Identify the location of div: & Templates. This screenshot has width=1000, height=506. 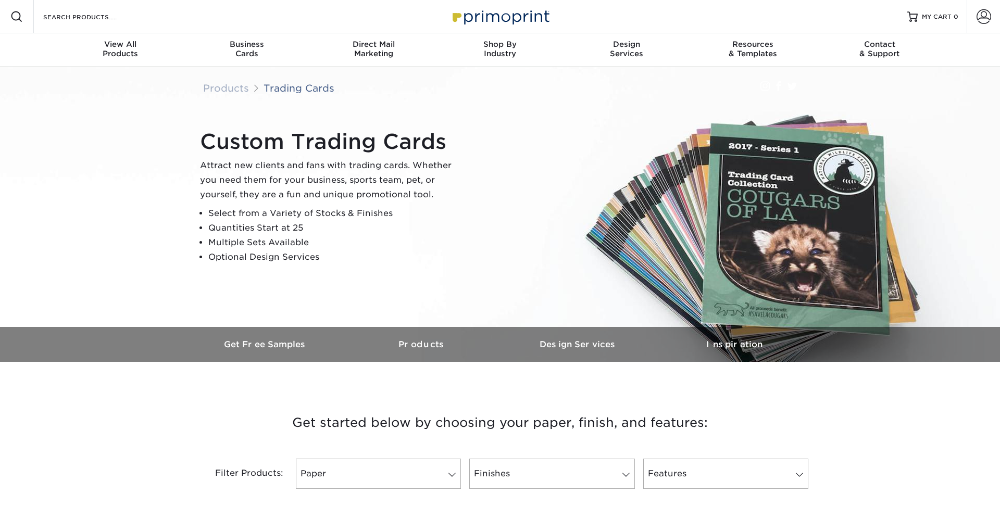
(752, 49).